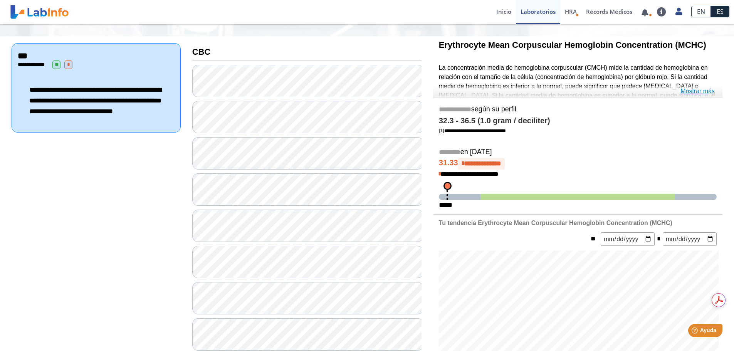 Image resolution: width=734 pixels, height=351 pixels. I want to click on a: EN, so click(700, 12).